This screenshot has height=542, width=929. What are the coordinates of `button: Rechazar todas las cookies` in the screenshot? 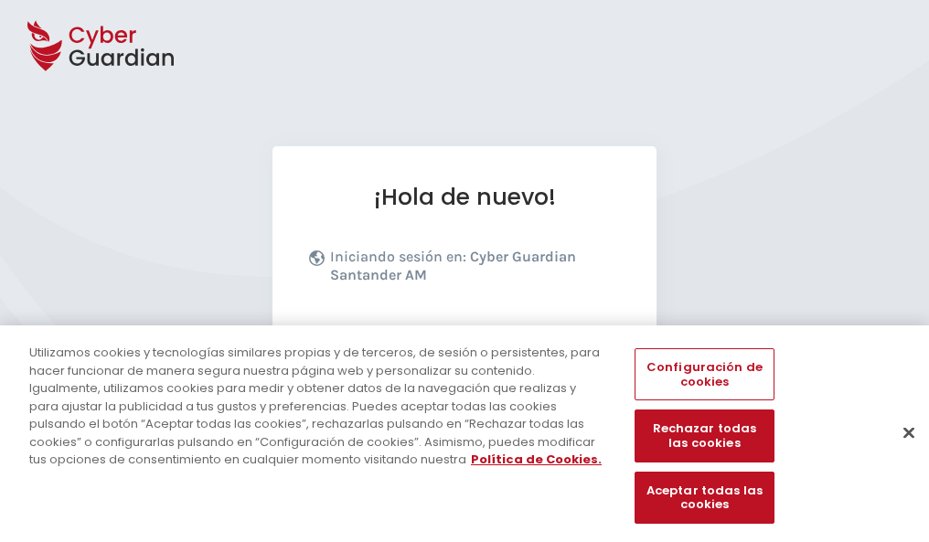 It's located at (704, 436).